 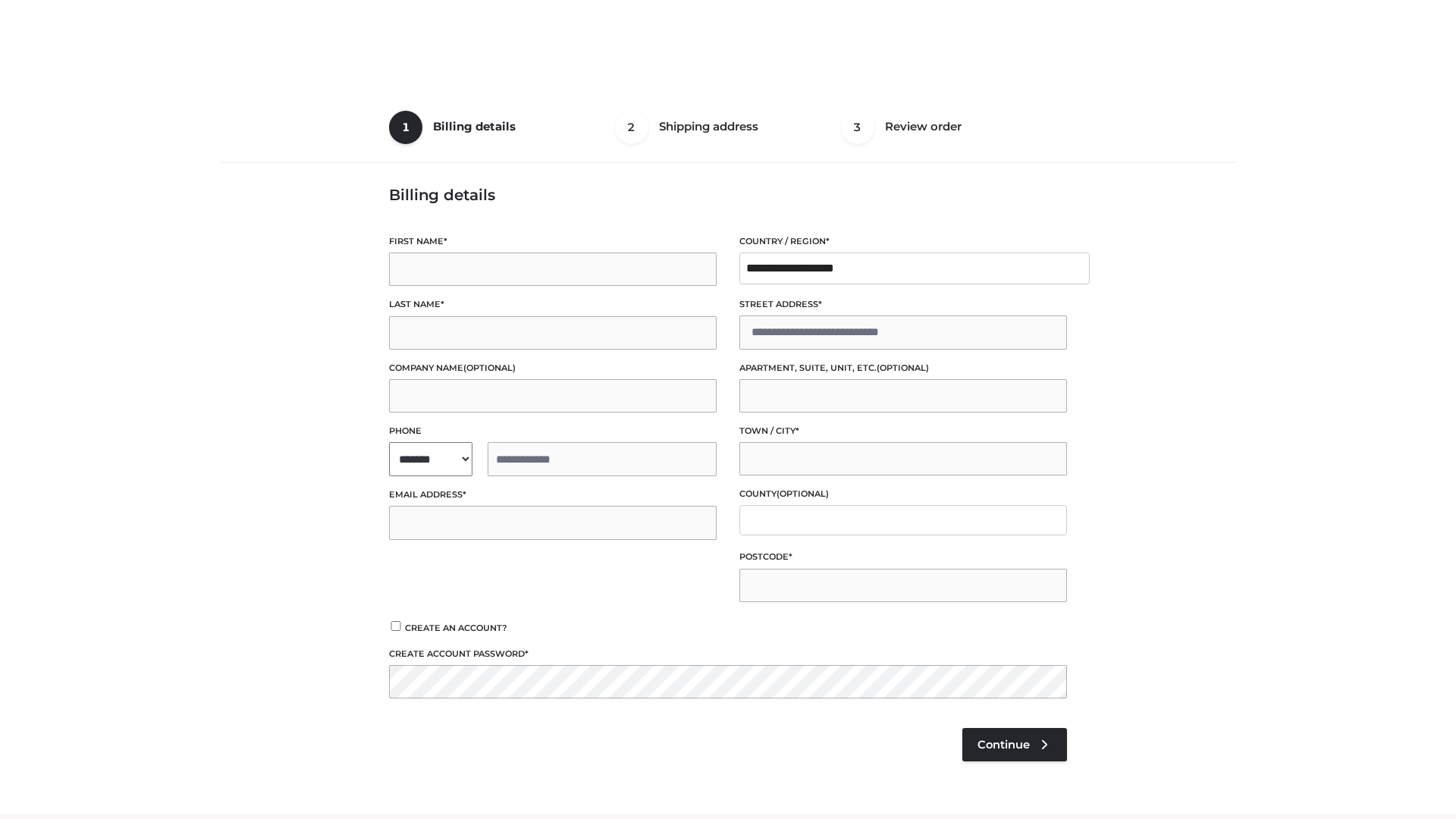 What do you see at coordinates (903, 304) in the screenshot?
I see `label: Street address` at bounding box center [903, 304].